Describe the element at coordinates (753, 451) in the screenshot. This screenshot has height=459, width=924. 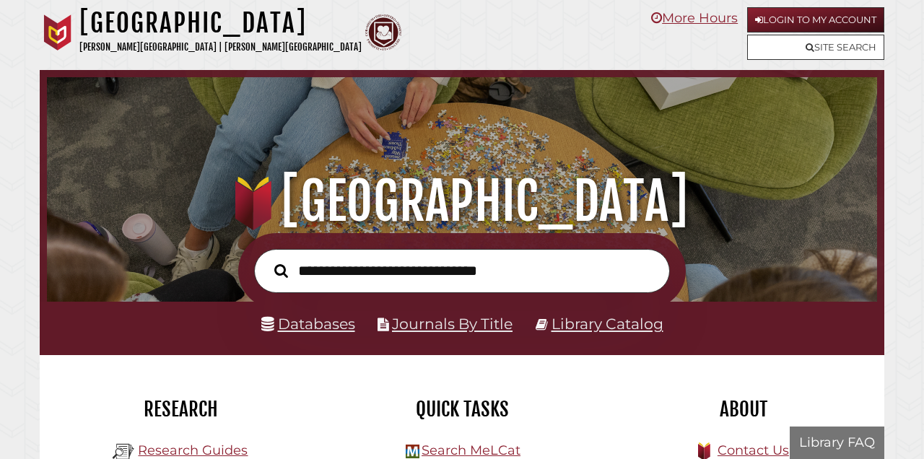
I see `a: Contact Us` at that location.